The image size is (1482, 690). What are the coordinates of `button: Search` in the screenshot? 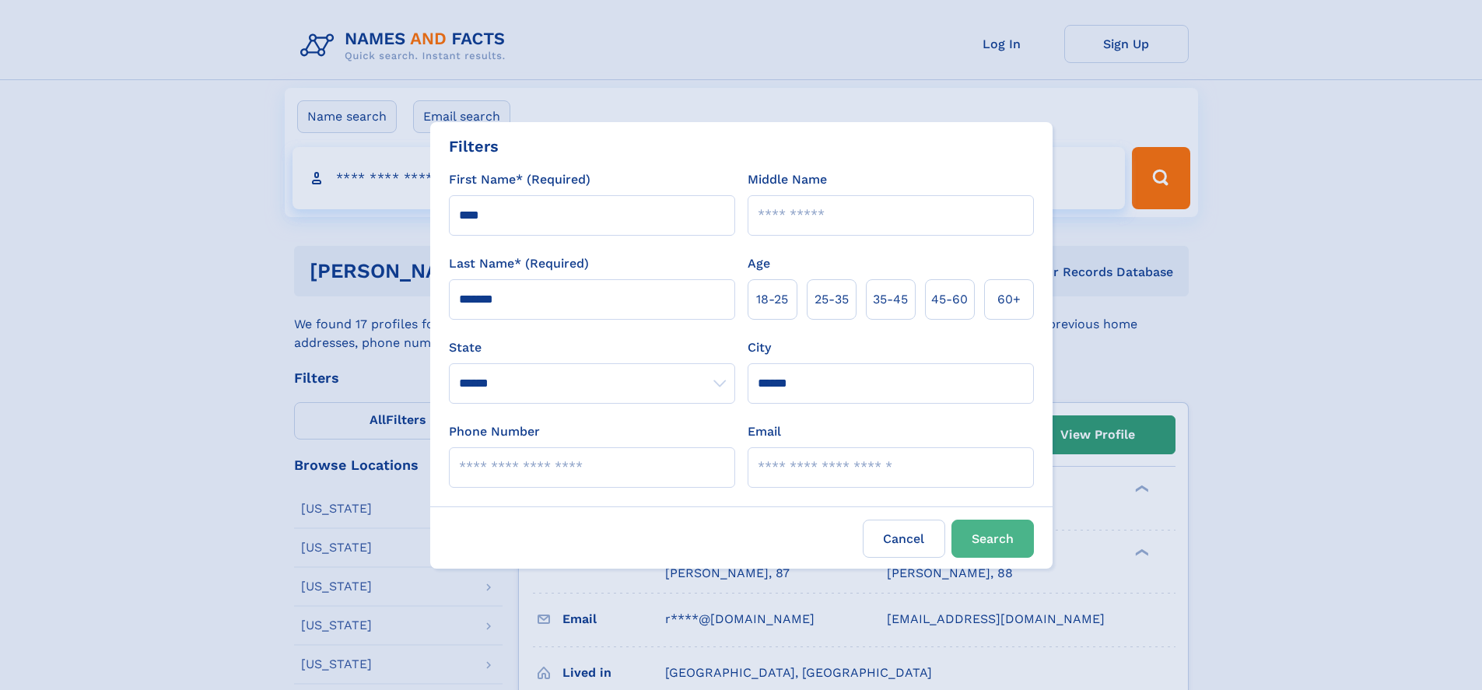 It's located at (993, 538).